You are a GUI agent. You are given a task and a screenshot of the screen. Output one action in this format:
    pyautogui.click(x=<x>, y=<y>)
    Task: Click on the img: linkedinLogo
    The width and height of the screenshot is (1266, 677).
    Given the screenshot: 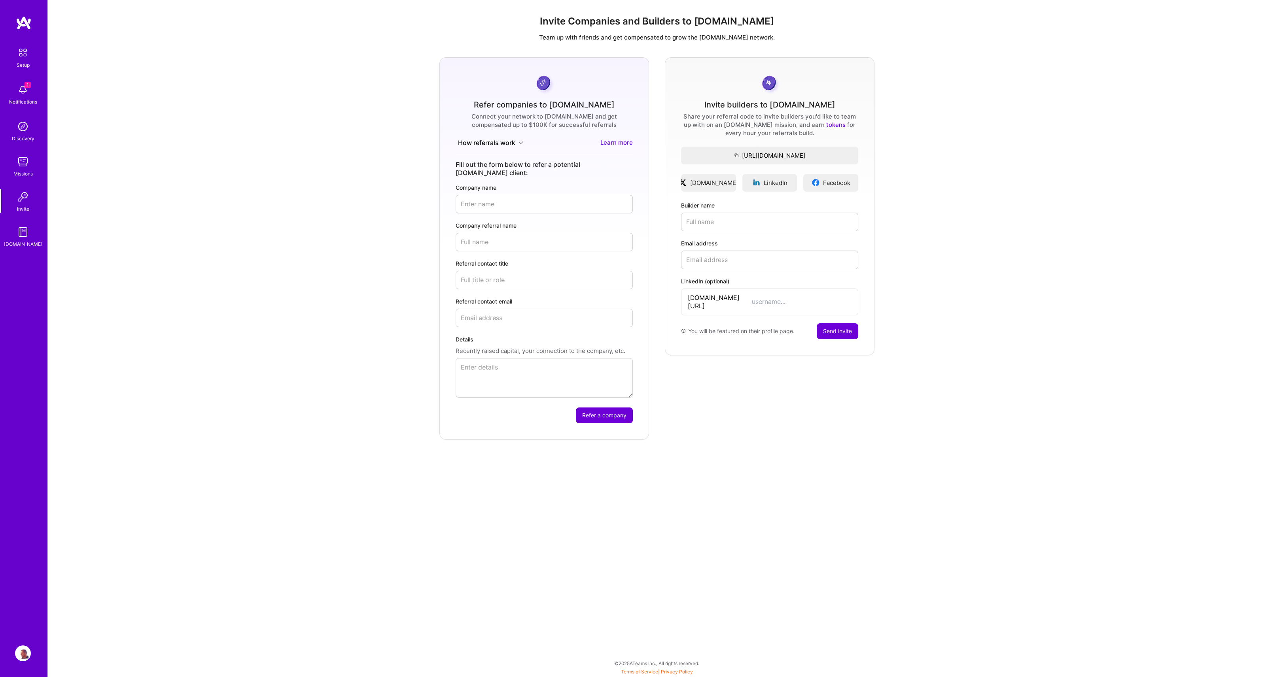 What is the action you would take?
    pyautogui.click(x=756, y=183)
    